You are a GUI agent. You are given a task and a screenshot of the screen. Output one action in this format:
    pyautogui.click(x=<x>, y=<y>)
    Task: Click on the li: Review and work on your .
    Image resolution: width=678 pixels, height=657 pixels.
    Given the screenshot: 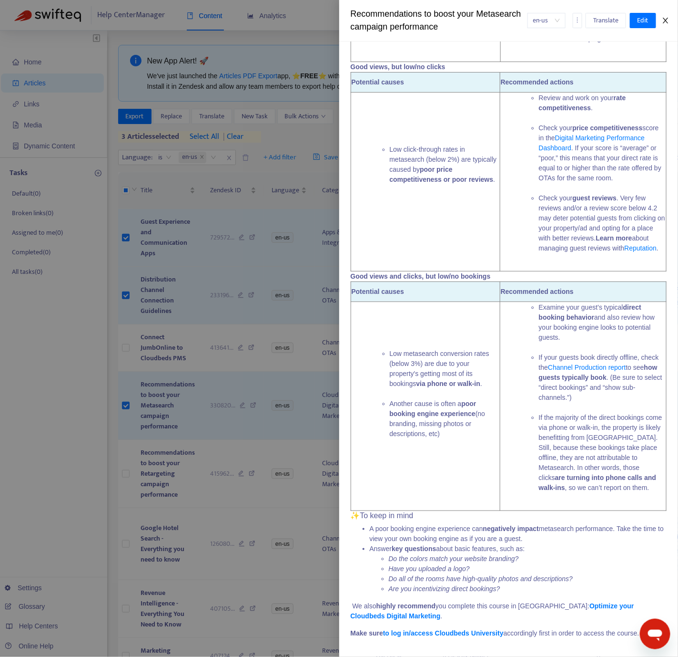 What is the action you would take?
    pyautogui.click(x=603, y=108)
    